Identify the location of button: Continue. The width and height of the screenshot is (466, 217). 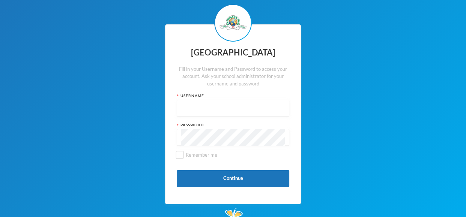
(233, 179).